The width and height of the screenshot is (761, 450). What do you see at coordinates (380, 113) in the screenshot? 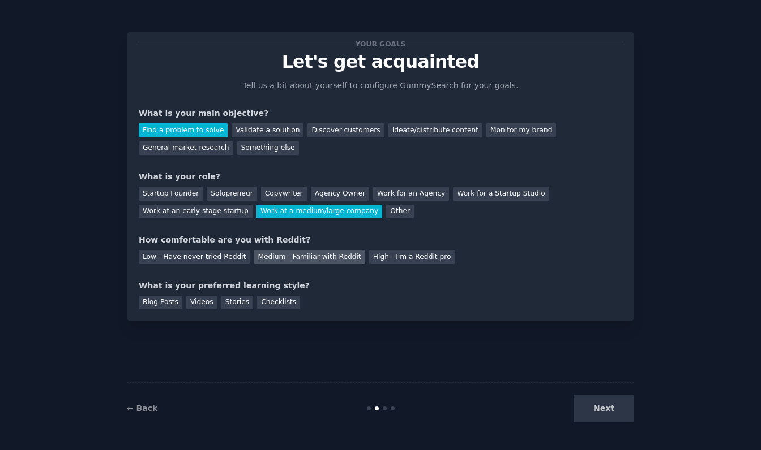
I see `div: What is your main objective?` at bounding box center [380, 113].